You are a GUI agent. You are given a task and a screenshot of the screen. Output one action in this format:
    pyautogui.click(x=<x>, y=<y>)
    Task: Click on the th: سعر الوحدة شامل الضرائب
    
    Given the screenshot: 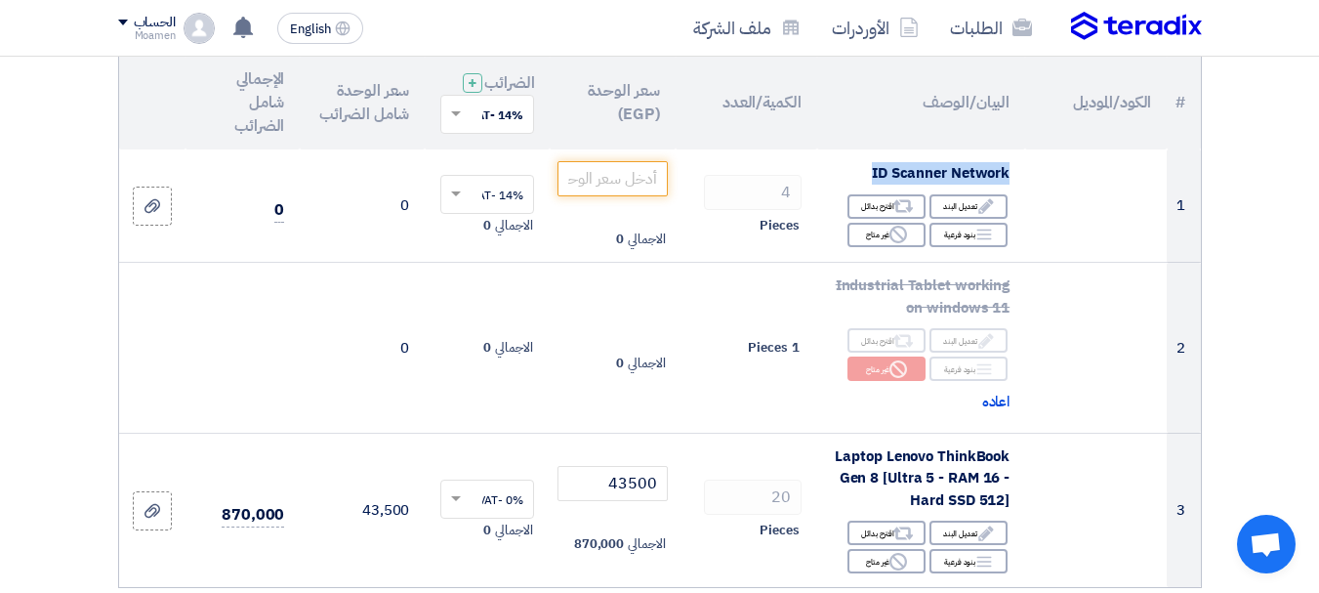 What is the action you would take?
    pyautogui.click(x=362, y=103)
    